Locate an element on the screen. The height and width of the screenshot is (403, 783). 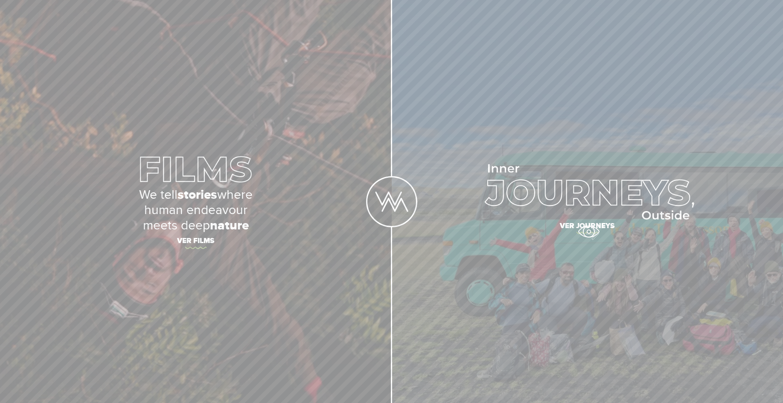
strong: nature is located at coordinates (229, 226).